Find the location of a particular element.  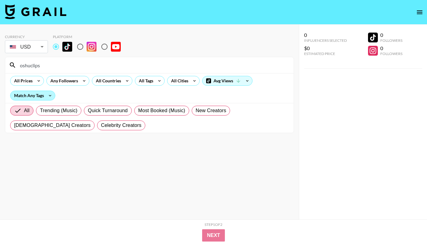

div: USD is located at coordinates (26, 47).